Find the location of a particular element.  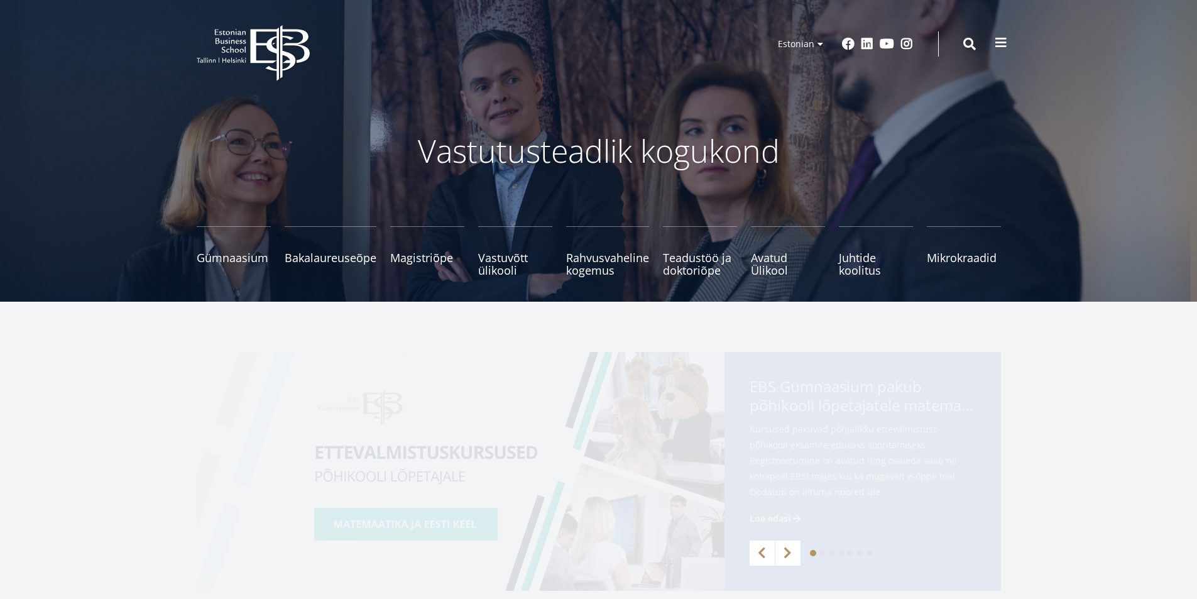

span: Magistriõpe is located at coordinates (427, 258).